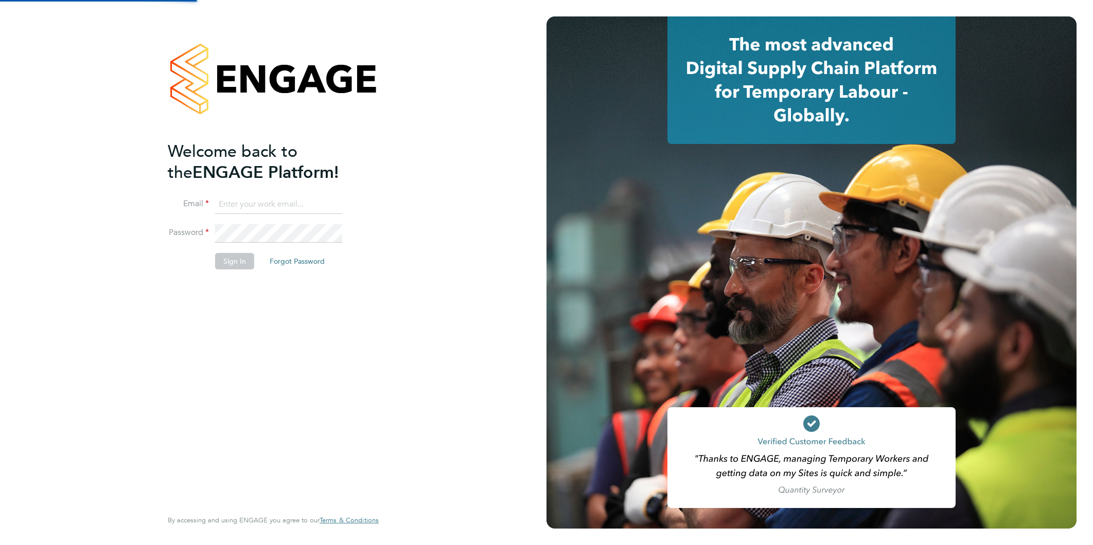 This screenshot has height=545, width=1093. Describe the element at coordinates (349, 521) in the screenshot. I see `a: Terms & Conditions` at that location.